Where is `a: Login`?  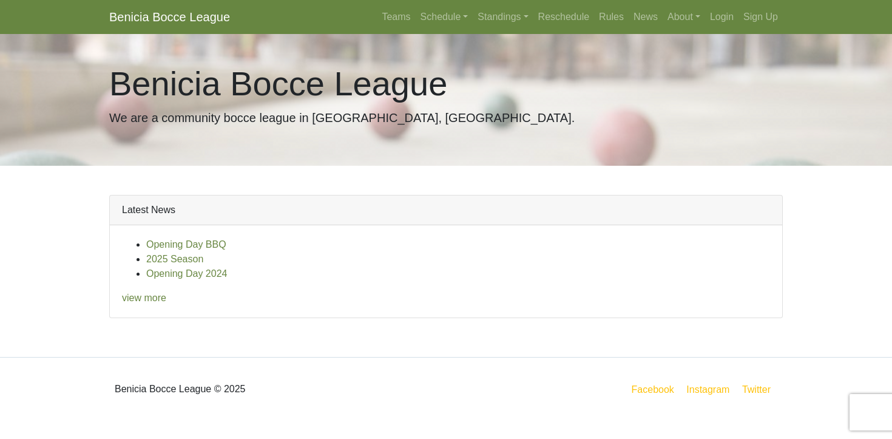
a: Login is located at coordinates (721, 17).